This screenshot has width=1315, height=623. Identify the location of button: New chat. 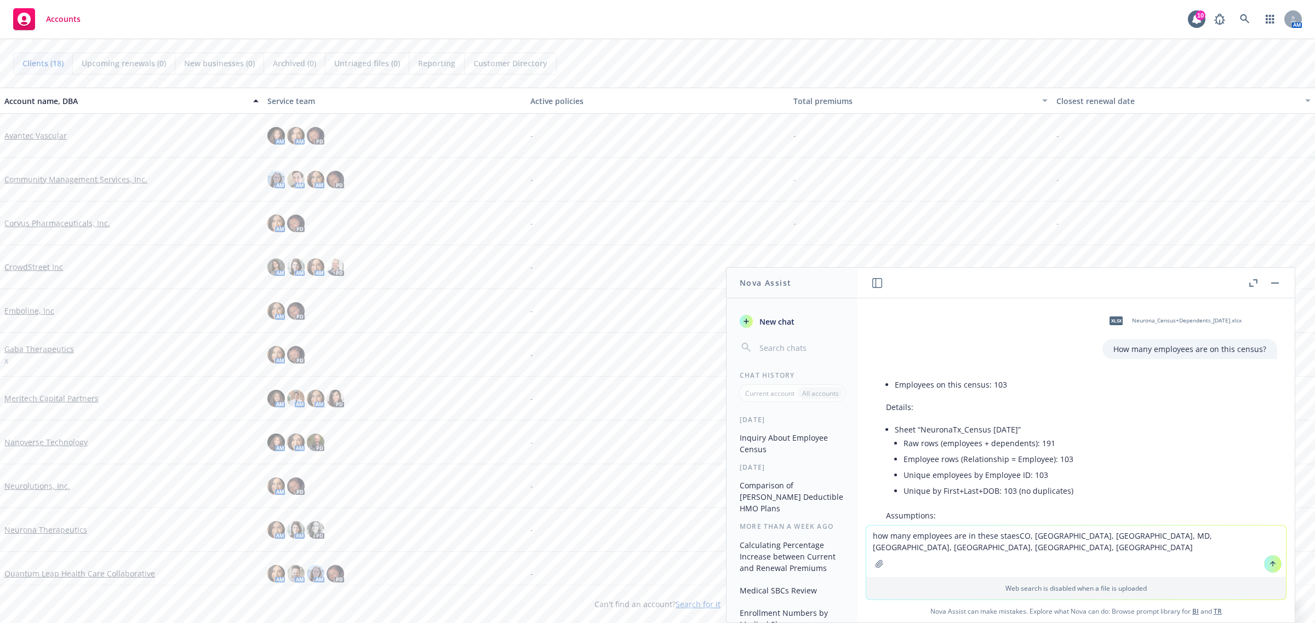
(792, 322).